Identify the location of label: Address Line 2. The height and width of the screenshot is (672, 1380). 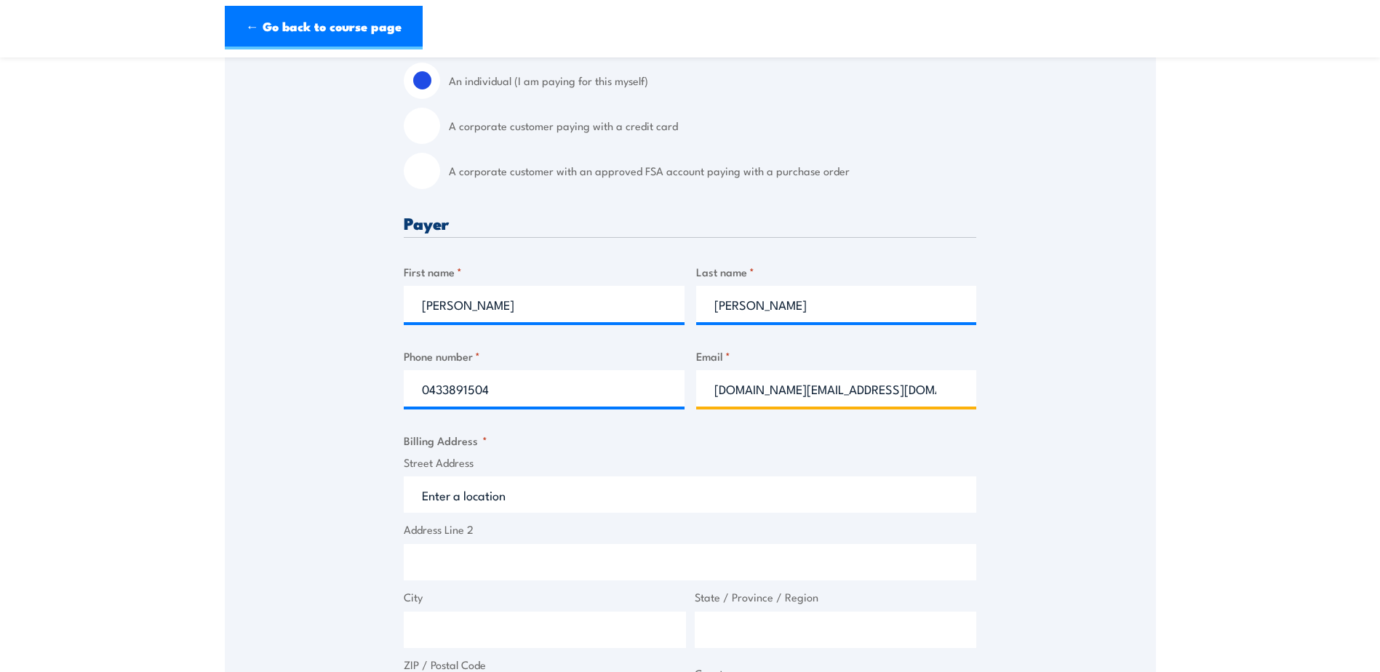
(690, 530).